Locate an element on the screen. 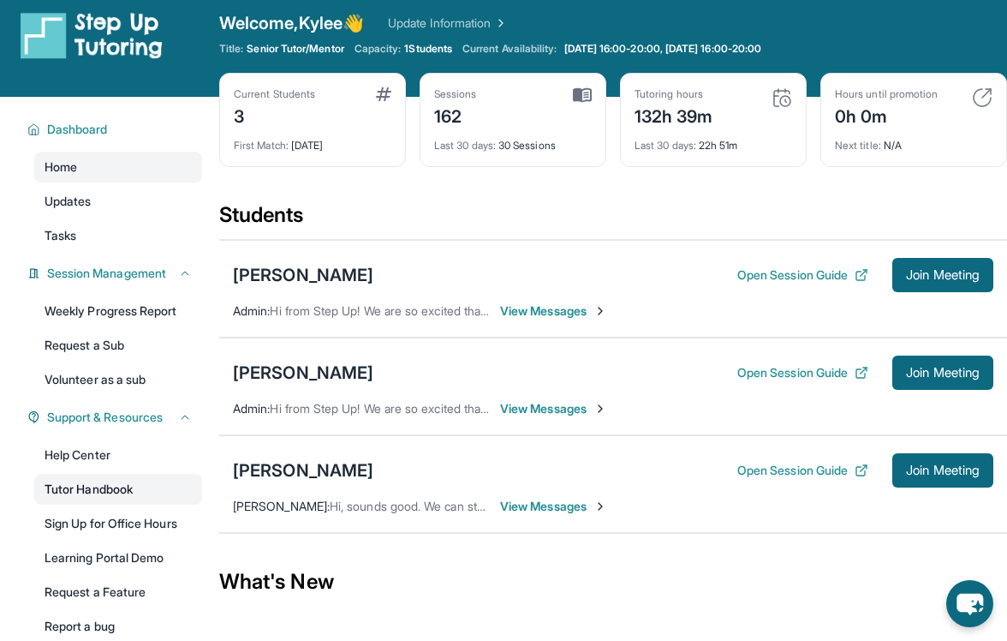  img: logo is located at coordinates (92, 35).